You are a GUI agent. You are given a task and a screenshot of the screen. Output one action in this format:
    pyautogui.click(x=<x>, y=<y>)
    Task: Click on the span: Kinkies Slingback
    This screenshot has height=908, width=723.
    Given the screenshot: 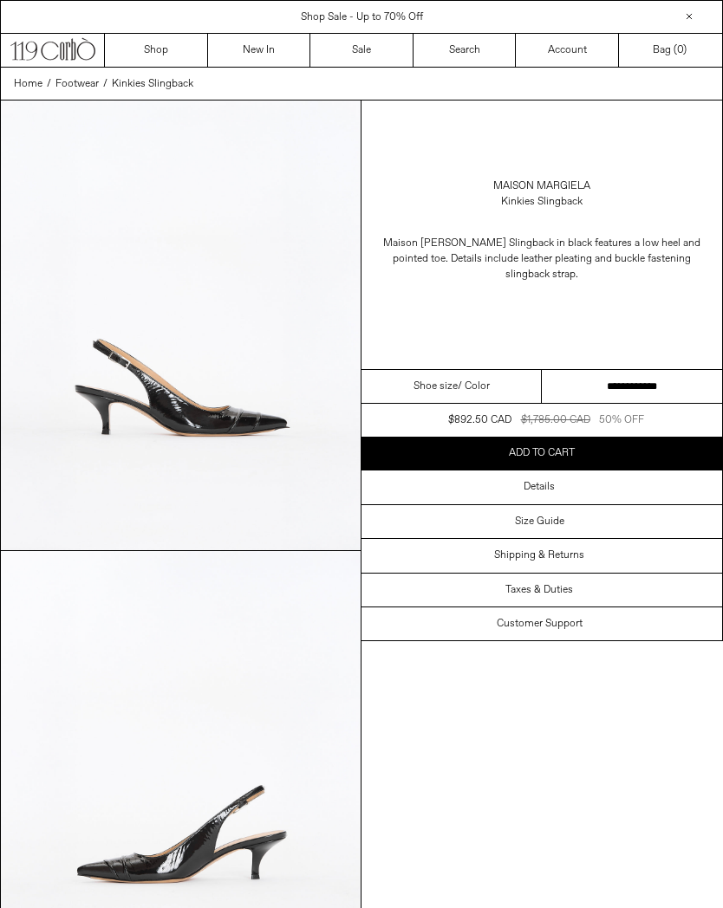 What is the action you would take?
    pyautogui.click(x=152, y=84)
    